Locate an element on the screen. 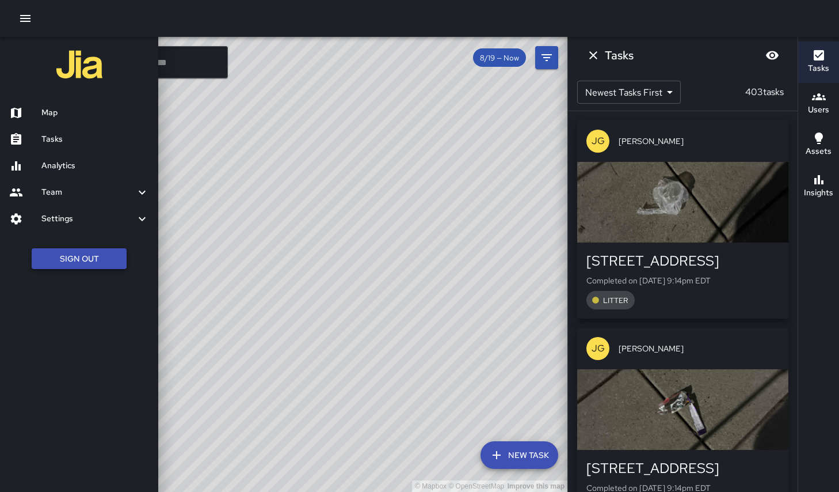 The image size is (839, 492). button: Dismiss is located at coordinates (593, 55).